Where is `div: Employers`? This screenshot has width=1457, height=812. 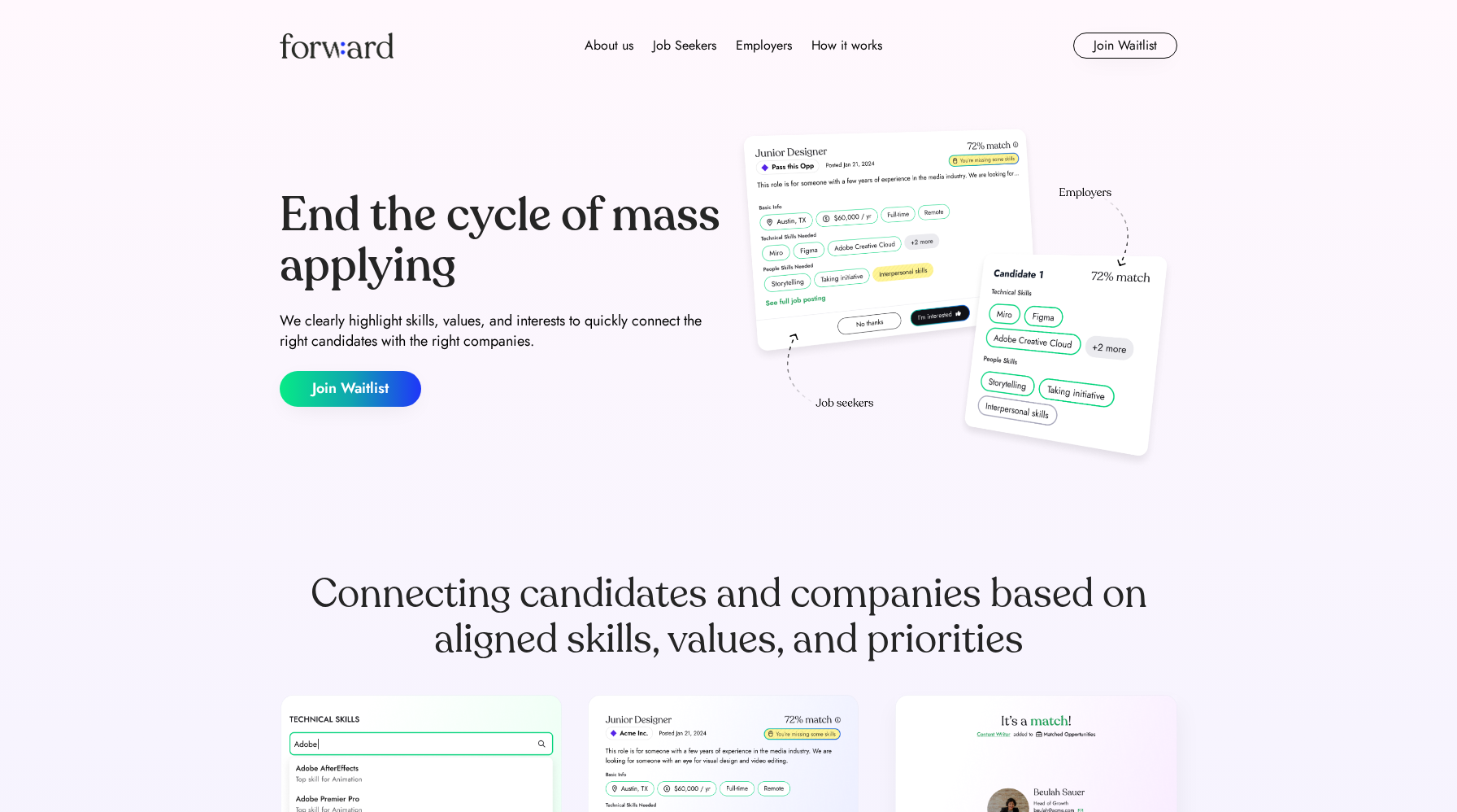 div: Employers is located at coordinates (763, 46).